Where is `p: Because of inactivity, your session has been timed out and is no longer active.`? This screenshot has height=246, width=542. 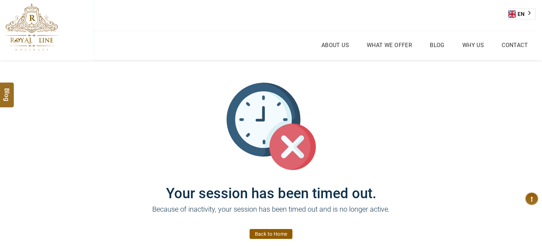 p: Because of inactivity, your session has been timed out and is no longer active. is located at coordinates (271, 214).